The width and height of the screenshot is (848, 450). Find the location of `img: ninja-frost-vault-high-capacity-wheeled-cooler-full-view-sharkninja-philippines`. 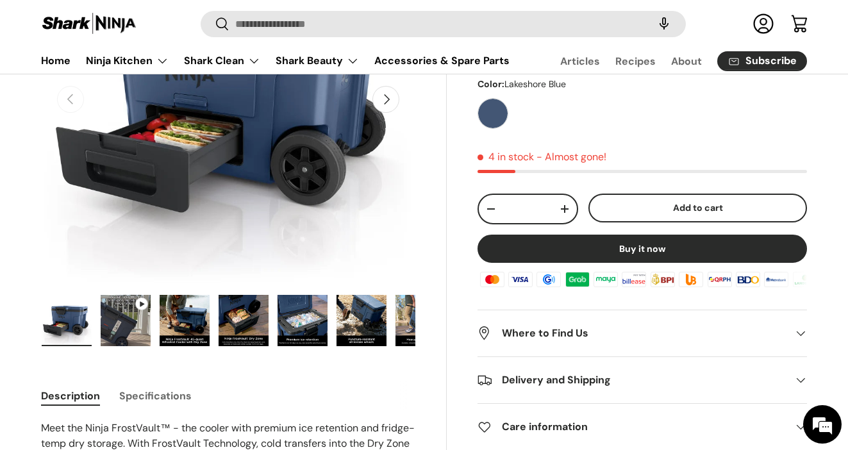

img: ninja-frost-vault-high-capacity-wheeled-cooler-full-view-sharkninja-philippines is located at coordinates (67, 321).